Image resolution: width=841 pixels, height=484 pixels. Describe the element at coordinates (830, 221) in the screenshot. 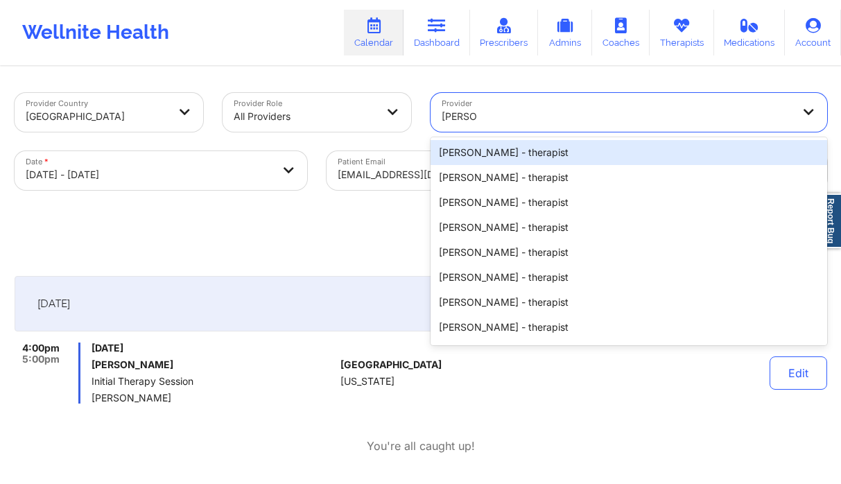

I see `a: Report Bug` at that location.